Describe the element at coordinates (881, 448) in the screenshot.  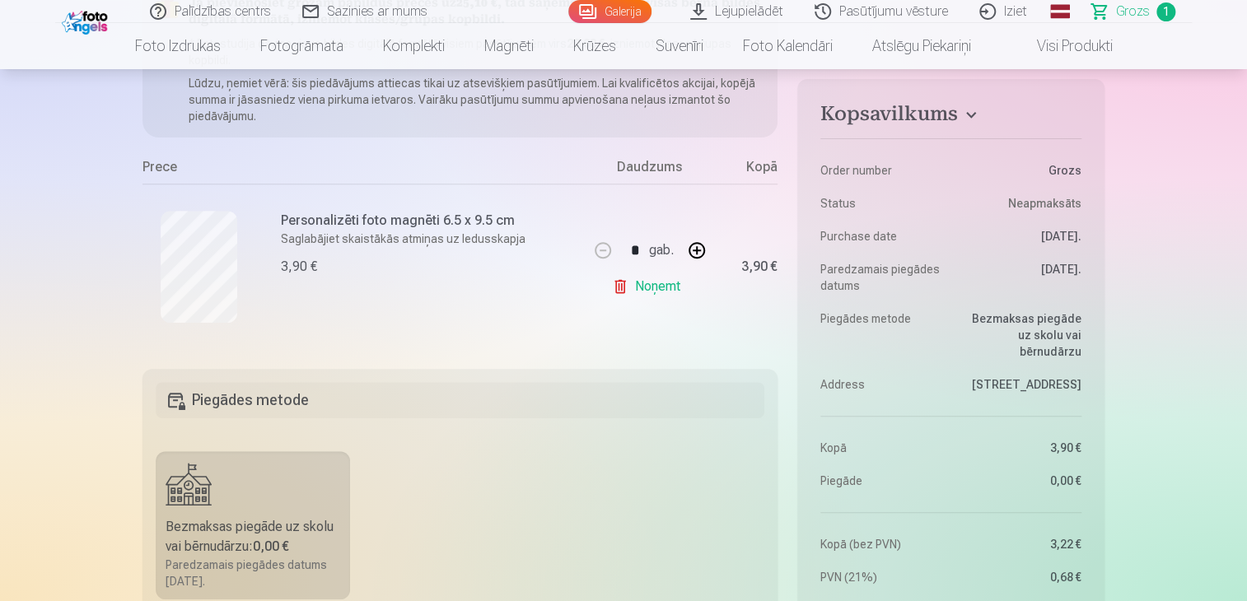
I see `dt: Kopā` at that location.